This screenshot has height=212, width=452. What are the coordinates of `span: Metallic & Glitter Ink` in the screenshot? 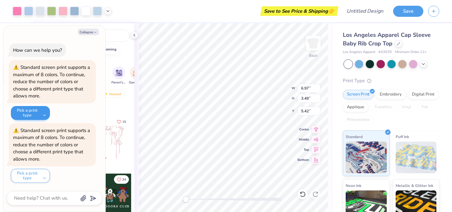 It's located at (414, 186).